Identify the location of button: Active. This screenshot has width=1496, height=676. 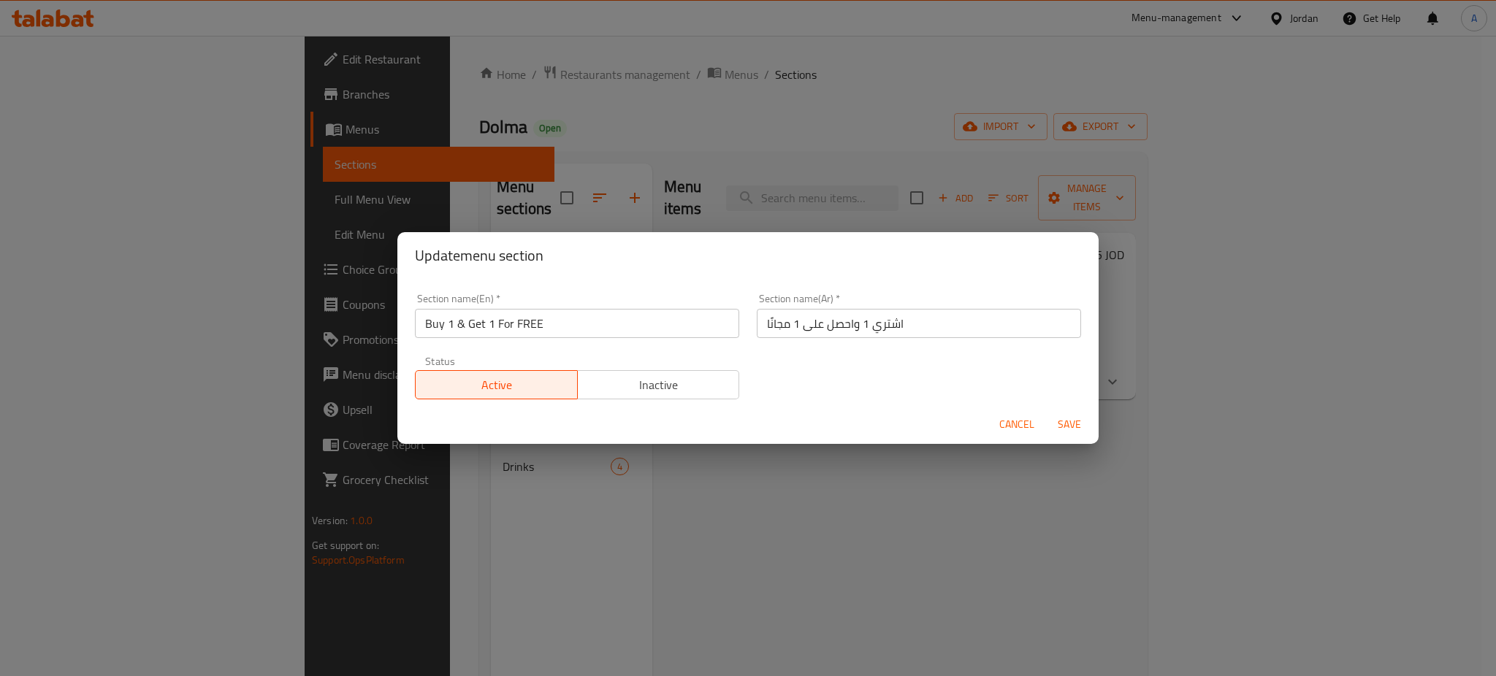
(496, 385).